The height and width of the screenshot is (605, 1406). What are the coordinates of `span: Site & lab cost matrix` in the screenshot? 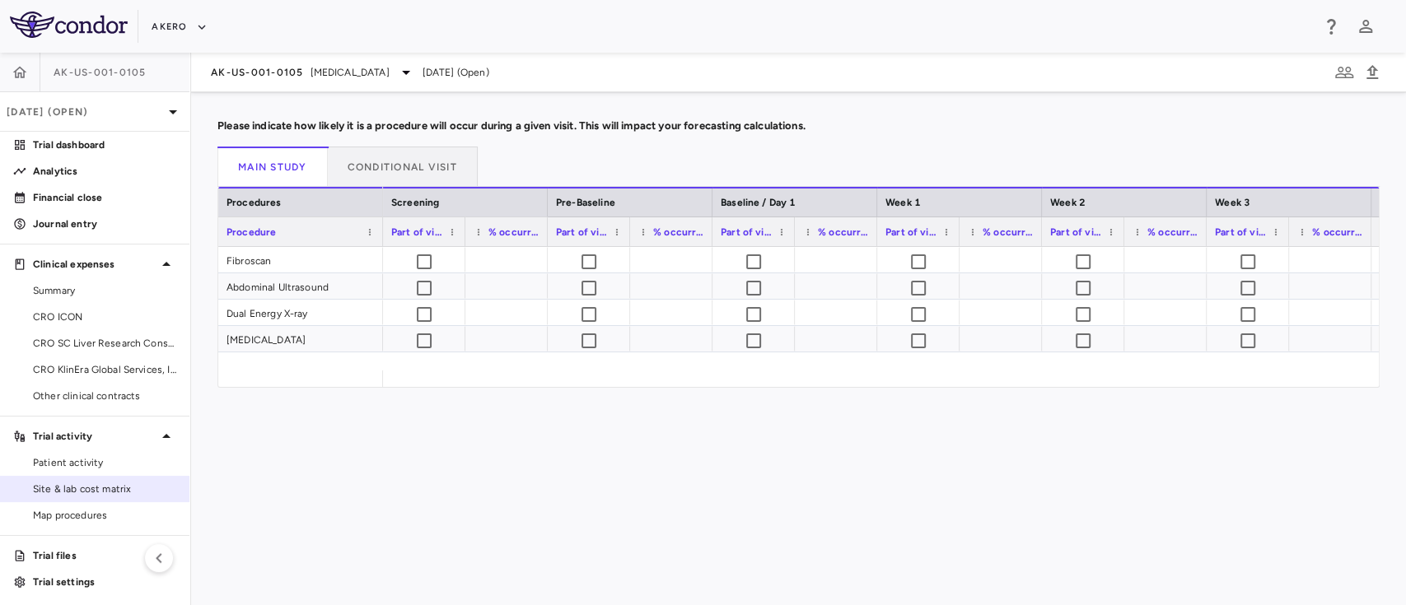 It's located at (105, 489).